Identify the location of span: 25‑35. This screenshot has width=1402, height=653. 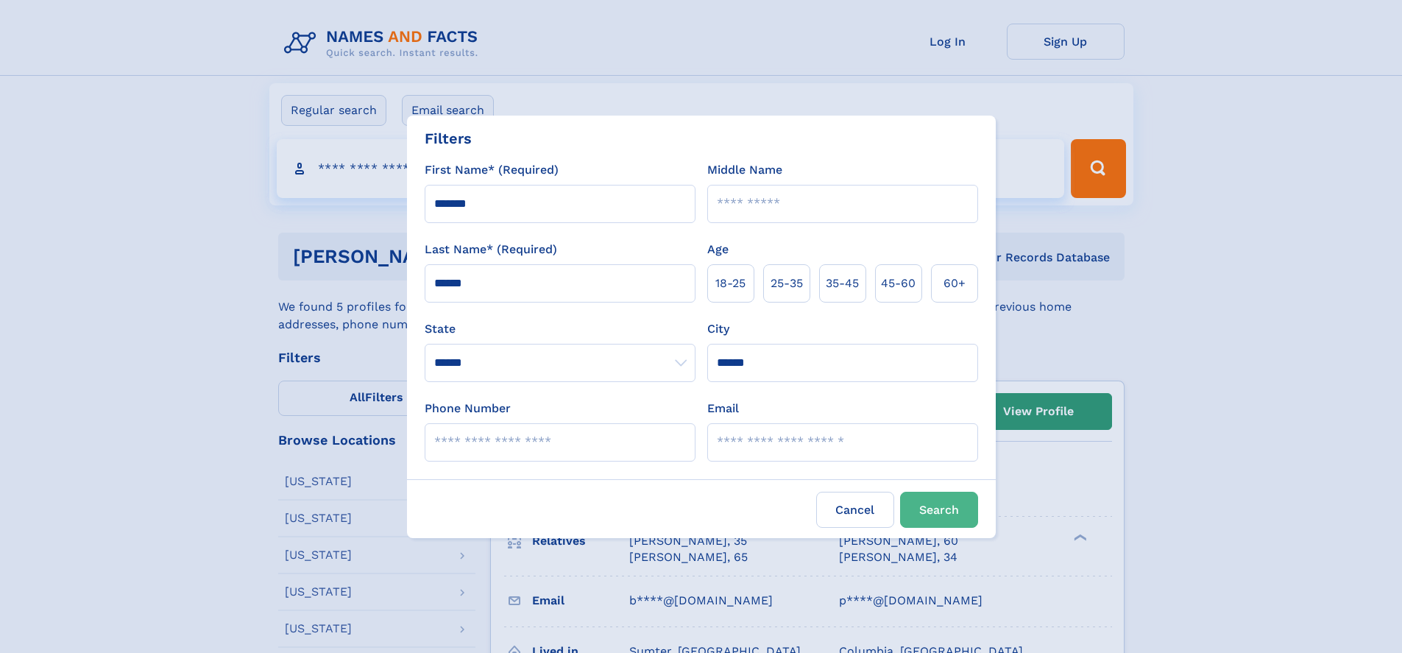
(787, 283).